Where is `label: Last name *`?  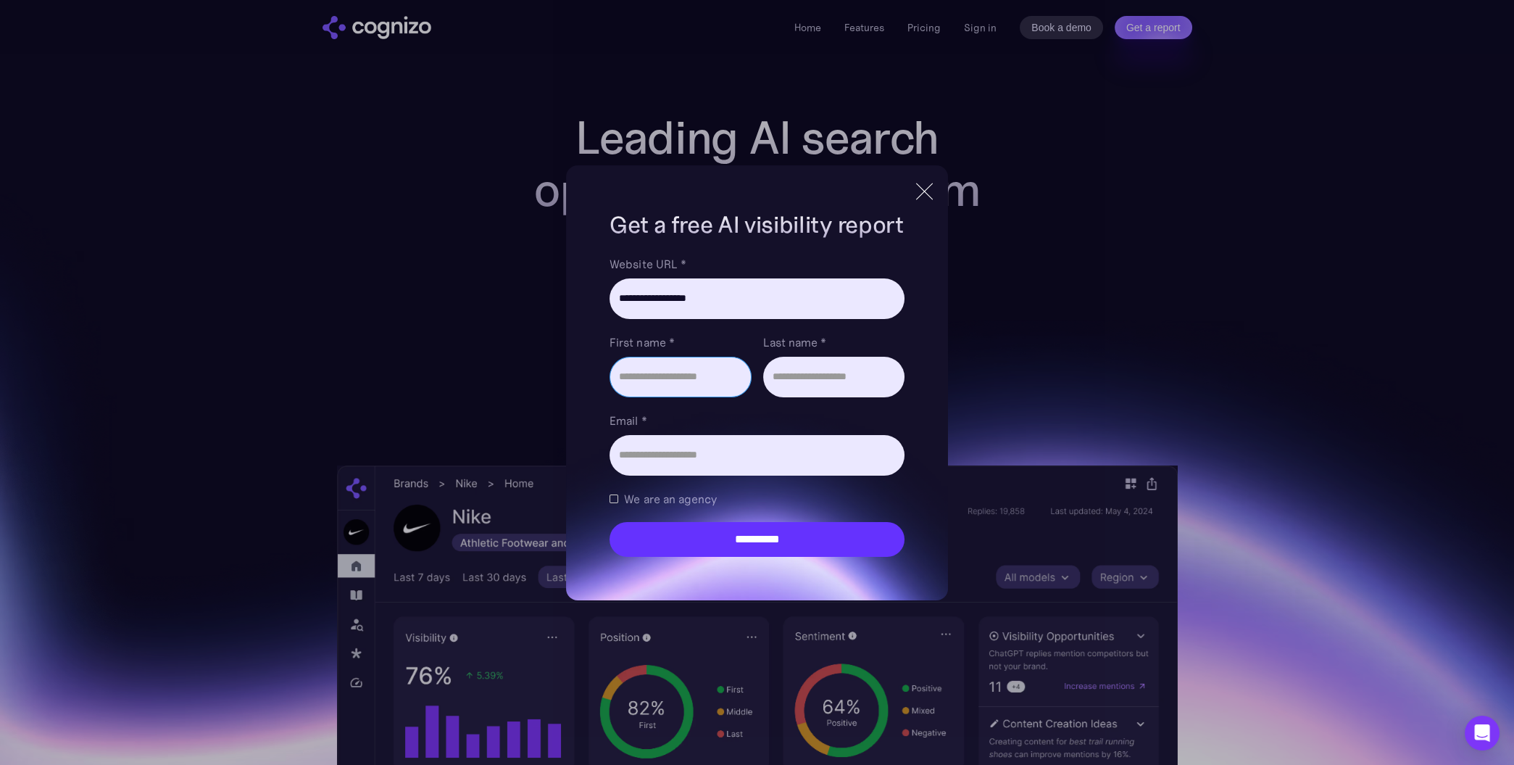 label: Last name * is located at coordinates (834, 342).